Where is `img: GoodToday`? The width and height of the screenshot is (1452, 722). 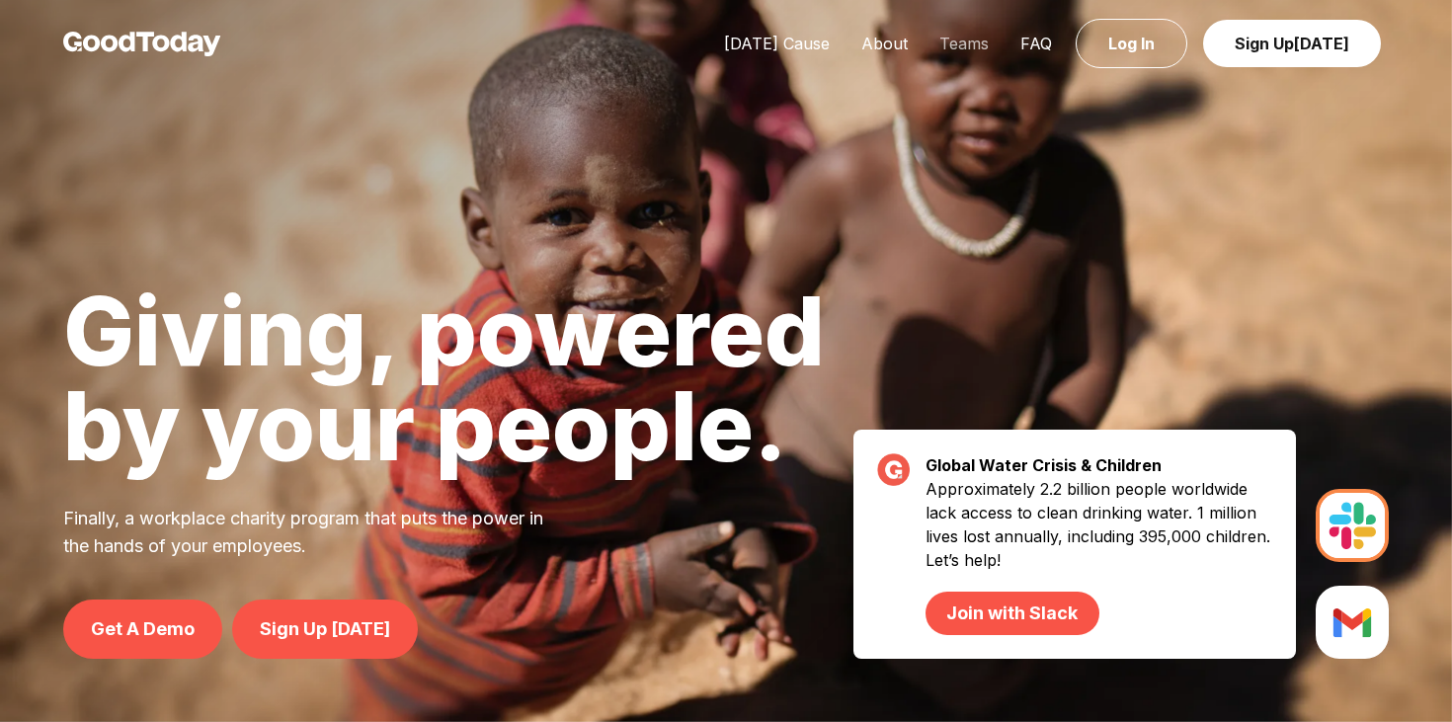
img: GoodToday is located at coordinates (142, 43).